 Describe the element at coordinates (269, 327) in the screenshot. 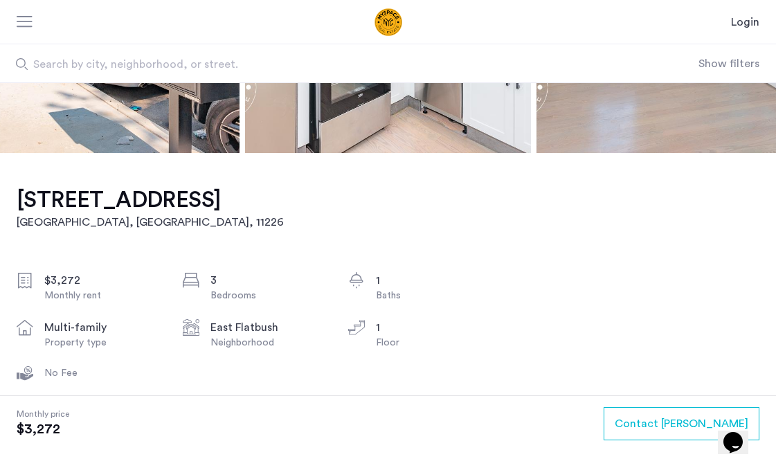

I see `div: East Flatbush` at that location.